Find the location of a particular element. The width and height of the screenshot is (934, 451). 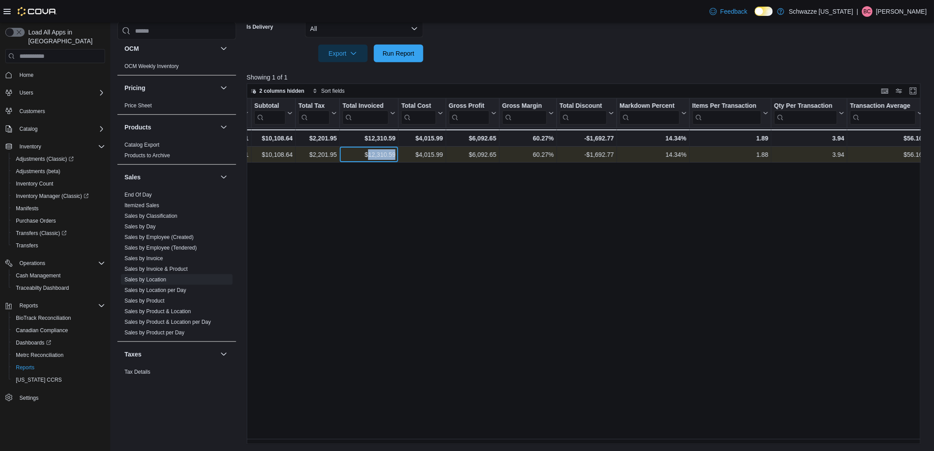

span: Home is located at coordinates (60, 75).